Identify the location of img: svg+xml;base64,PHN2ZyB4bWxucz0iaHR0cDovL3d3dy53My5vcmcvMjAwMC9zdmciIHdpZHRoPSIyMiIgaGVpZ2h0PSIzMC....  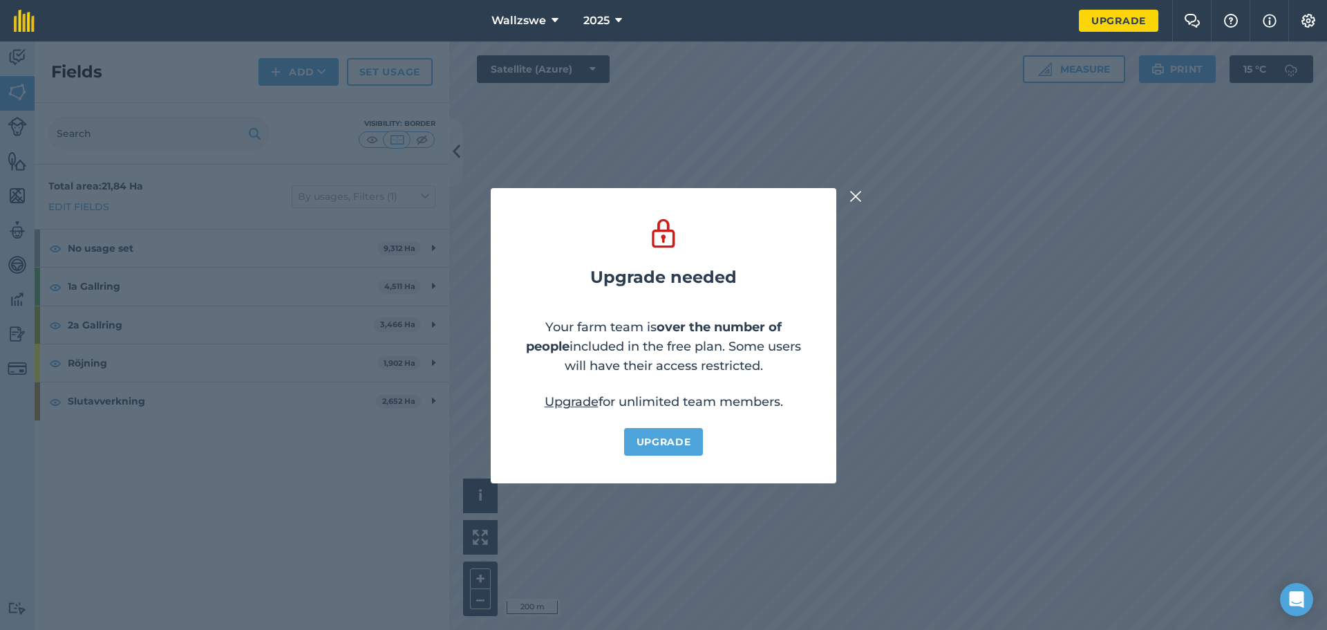
(856, 196).